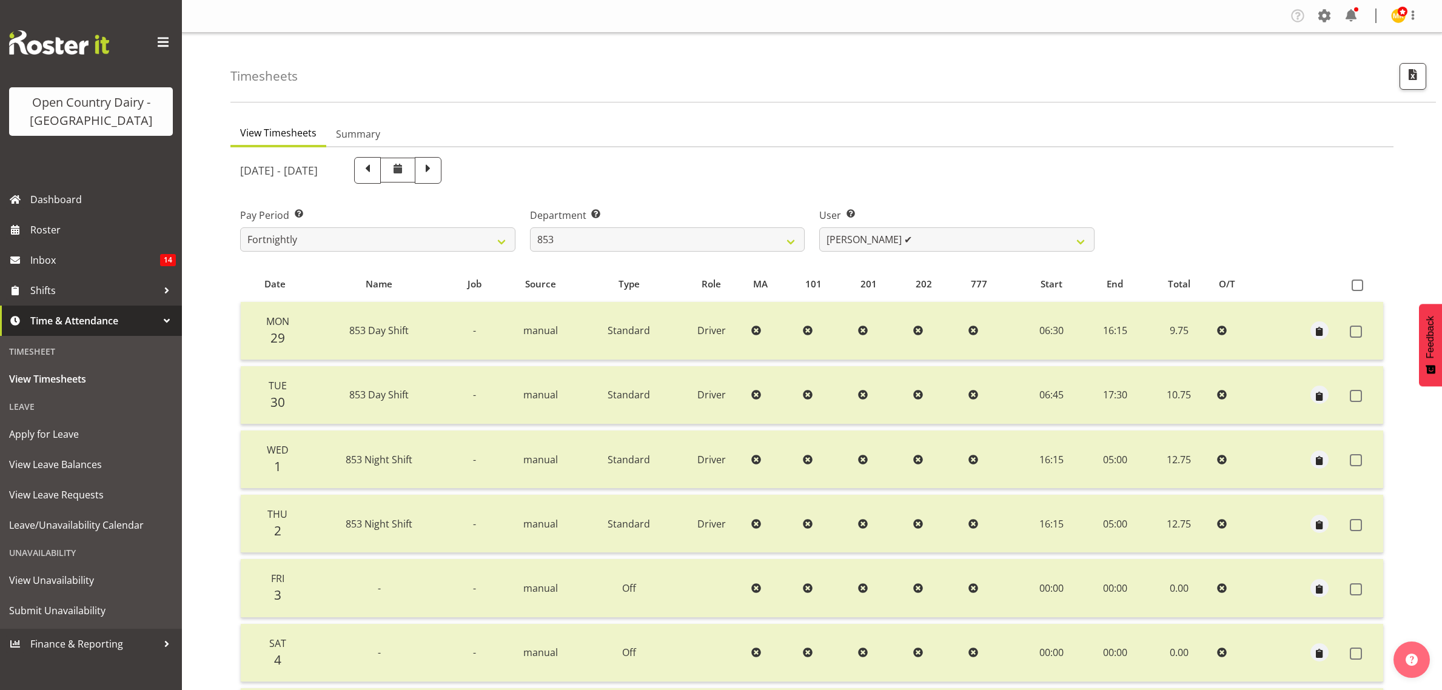 This screenshot has height=690, width=1442. Describe the element at coordinates (474, 284) in the screenshot. I see `span: Job` at that location.